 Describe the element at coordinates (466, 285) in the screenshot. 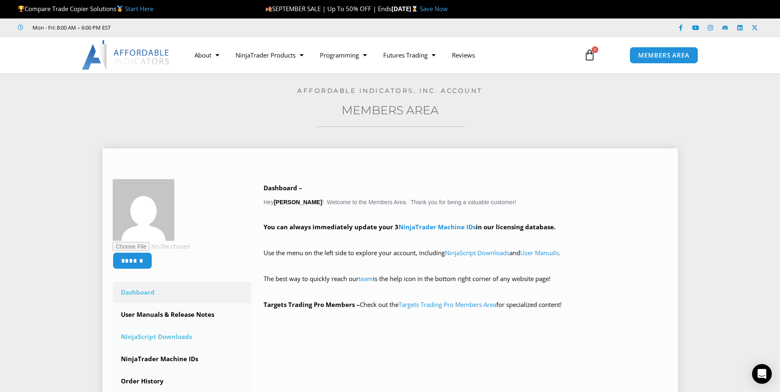

I see `p: The best way to quickly reach our is the help icon in the bottom right corner of any website page!` at that location.